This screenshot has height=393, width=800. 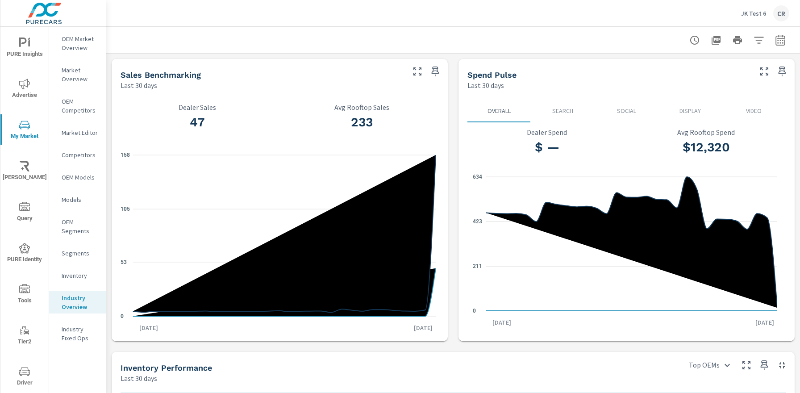 What do you see at coordinates (77, 334) in the screenshot?
I see `div: Industry Fixed Ops` at bounding box center [77, 334].